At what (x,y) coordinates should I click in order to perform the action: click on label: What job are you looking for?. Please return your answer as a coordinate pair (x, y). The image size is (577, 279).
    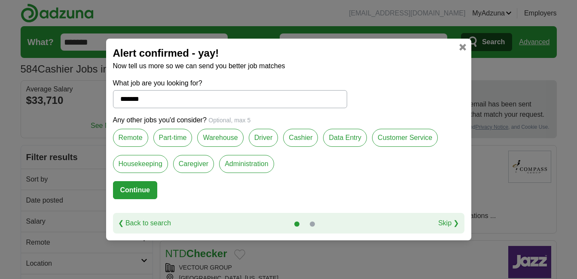
    Looking at the image, I should click on (230, 83).